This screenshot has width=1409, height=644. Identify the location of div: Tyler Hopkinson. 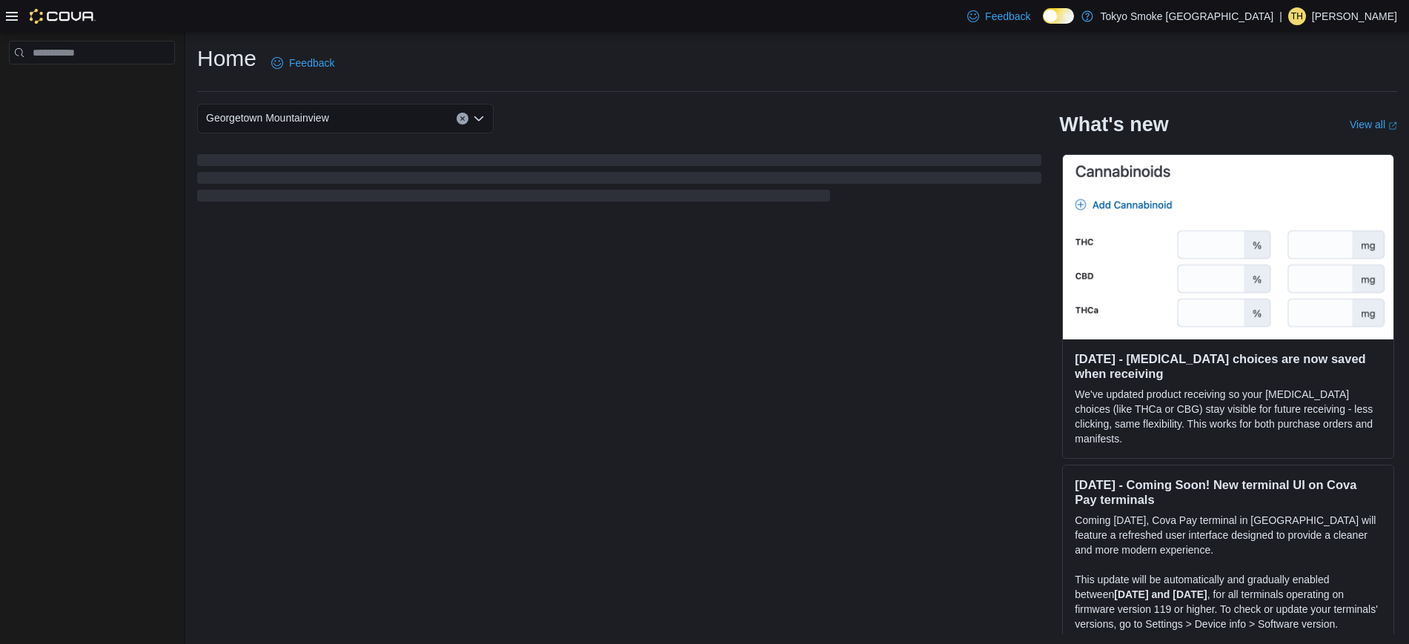
(1297, 16).